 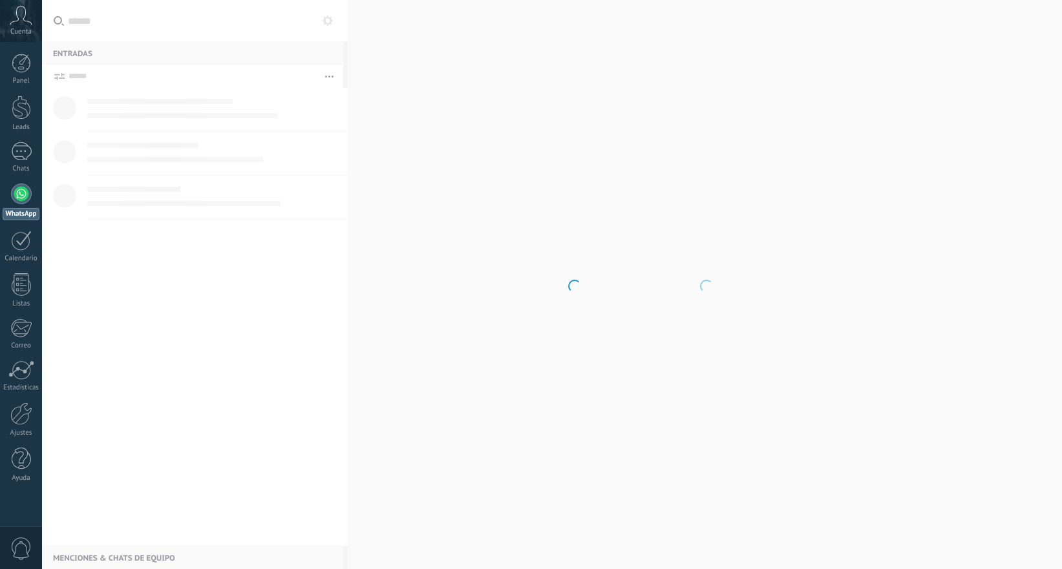 What do you see at coordinates (21, 81) in the screenshot?
I see `div: Panel` at bounding box center [21, 81].